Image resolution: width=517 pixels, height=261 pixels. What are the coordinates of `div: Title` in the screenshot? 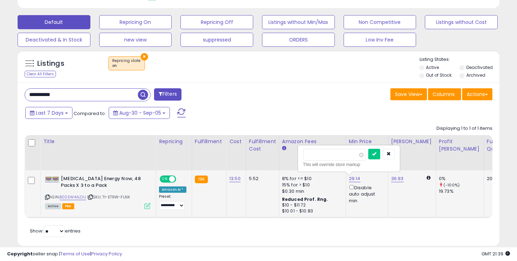 It's located at (98, 142).